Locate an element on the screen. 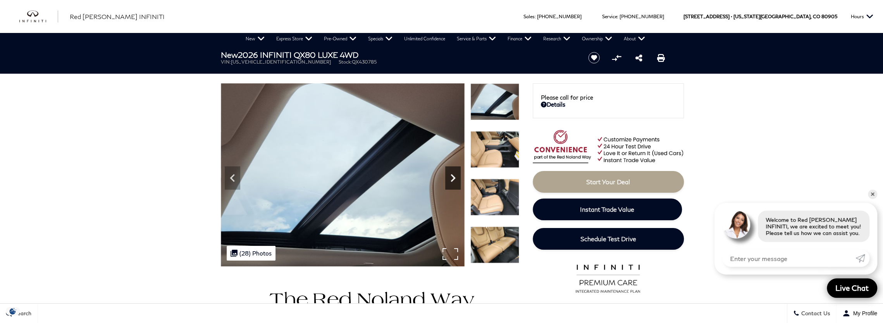  a: Unlimited Confidence is located at coordinates (425, 39).